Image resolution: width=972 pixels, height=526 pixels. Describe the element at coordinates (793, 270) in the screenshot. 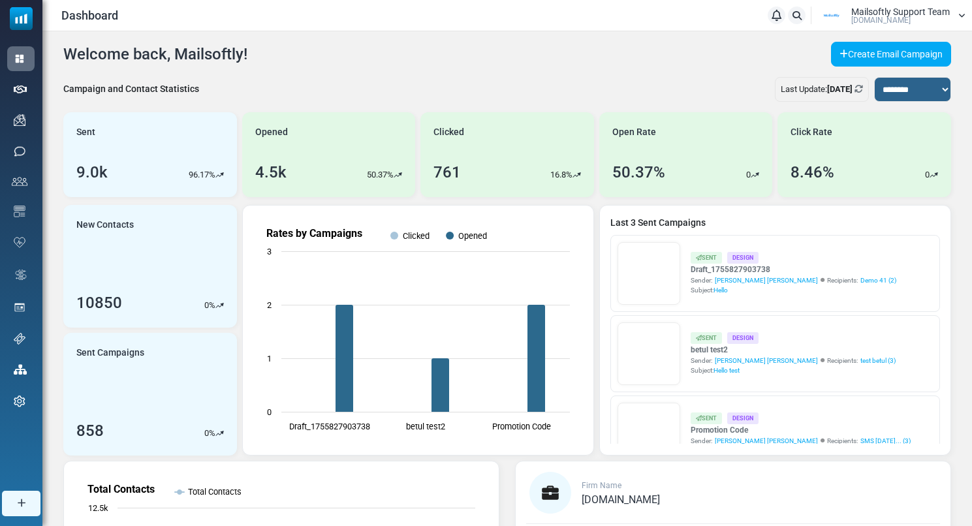

I see `a: Draft_1755827903738` at that location.